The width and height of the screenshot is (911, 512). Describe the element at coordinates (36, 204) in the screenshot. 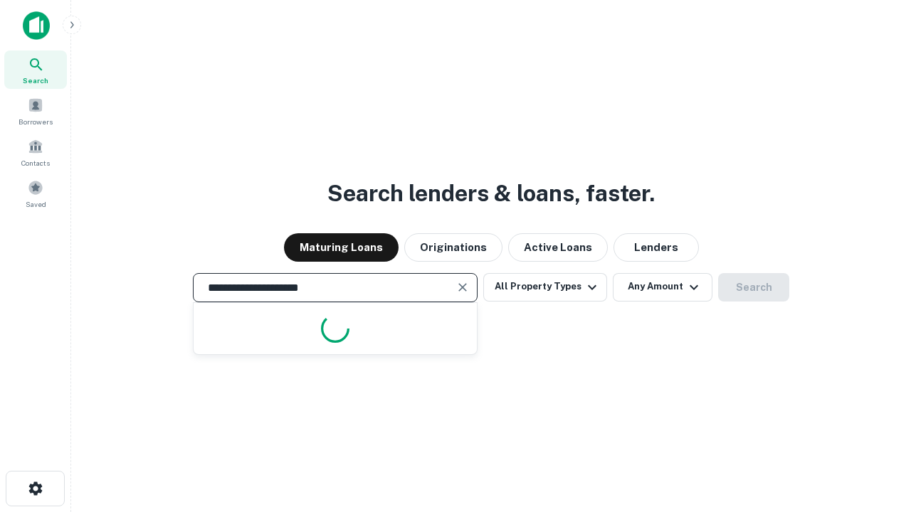

I see `span: Saved` at that location.